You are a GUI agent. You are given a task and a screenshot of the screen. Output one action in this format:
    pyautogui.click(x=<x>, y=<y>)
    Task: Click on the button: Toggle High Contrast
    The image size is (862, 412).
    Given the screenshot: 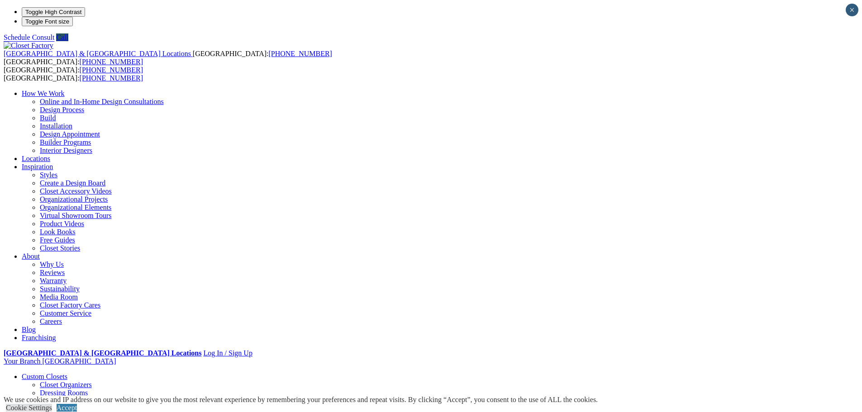 What is the action you would take?
    pyautogui.click(x=53, y=12)
    